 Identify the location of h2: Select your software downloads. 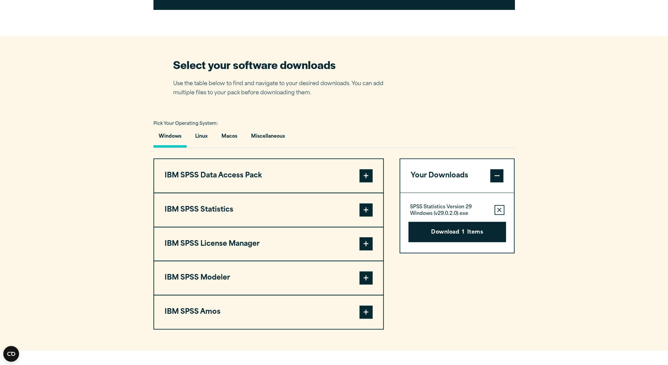
(283, 64).